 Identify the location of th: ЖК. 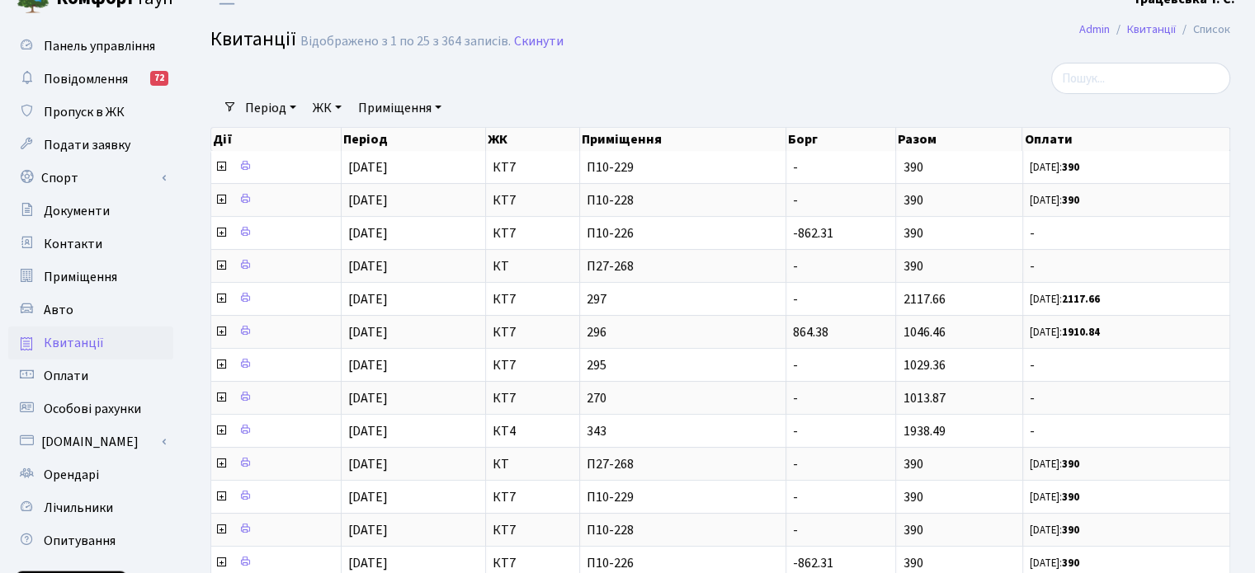
(533, 139).